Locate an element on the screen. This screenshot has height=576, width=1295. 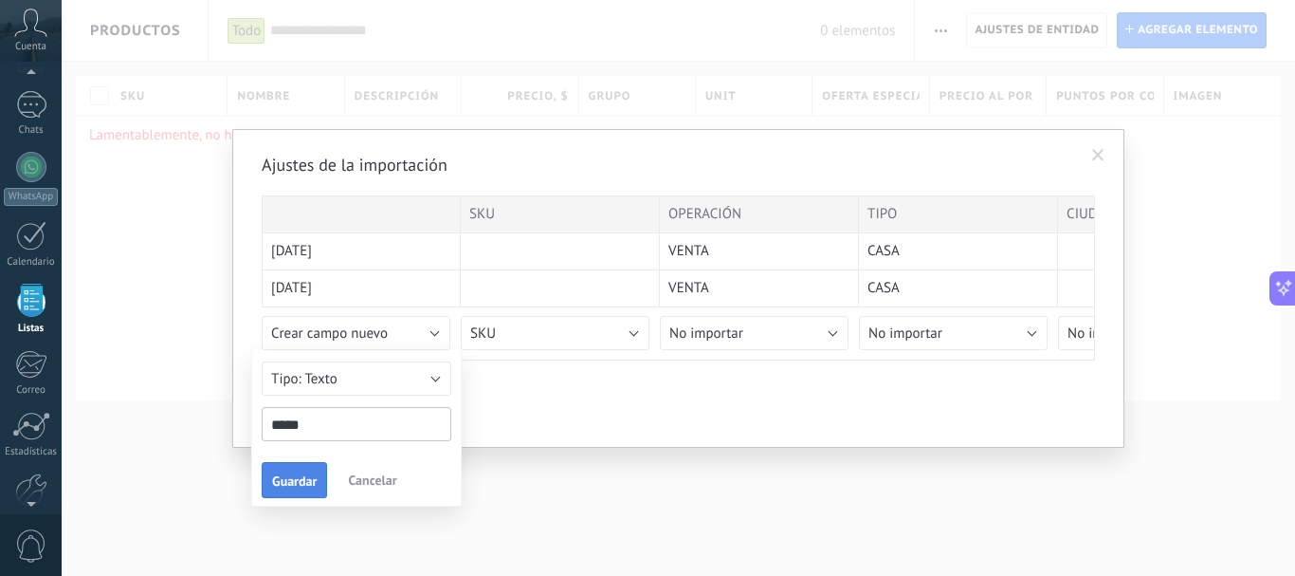
div: Listas is located at coordinates (31, 328).